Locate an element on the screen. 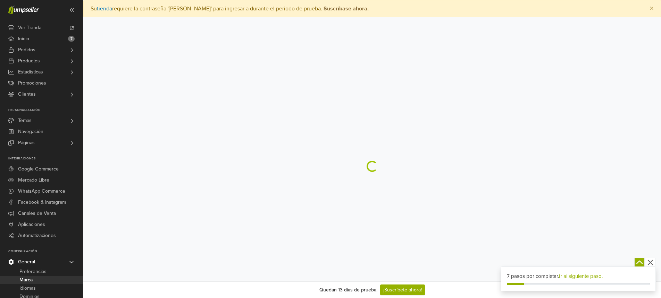 This screenshot has width=661, height=298. span: Idiomas is located at coordinates (27, 289).